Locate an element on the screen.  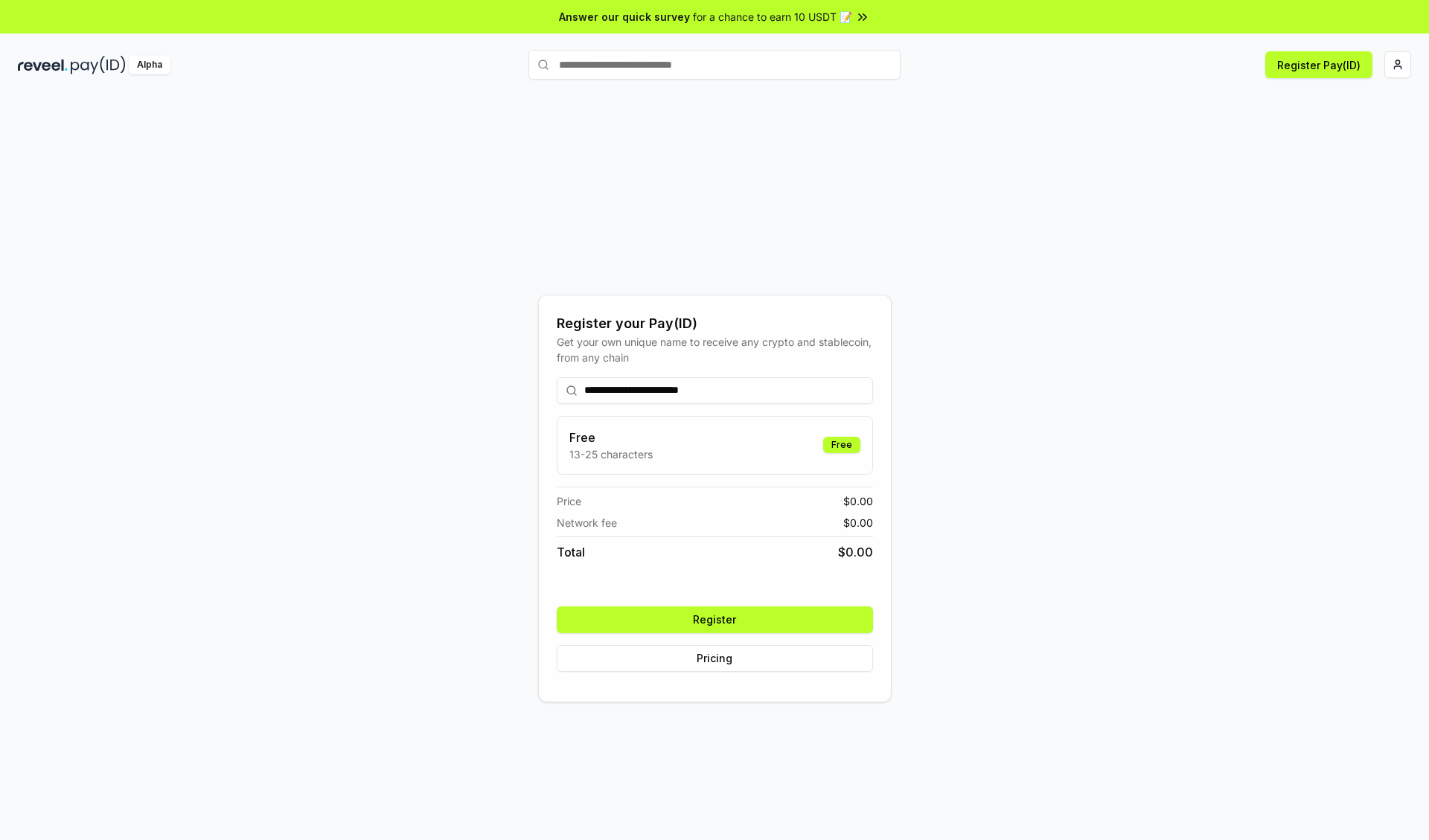
span: Price is located at coordinates (569, 501).